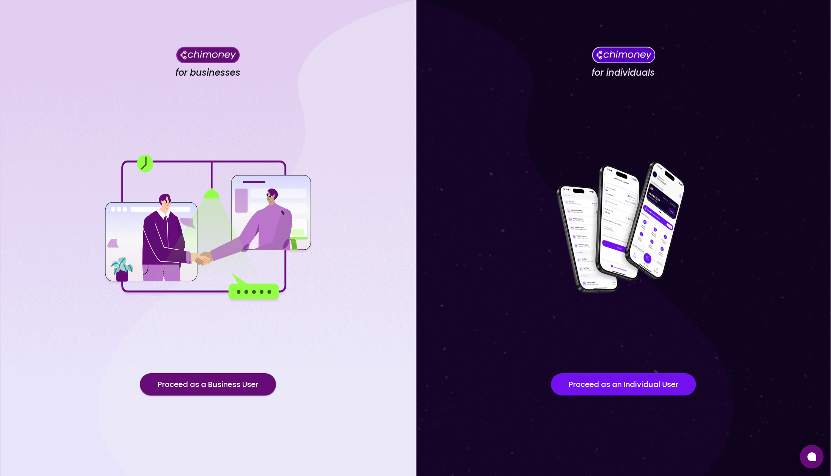  What do you see at coordinates (208, 228) in the screenshot?
I see `img: for businesses` at bounding box center [208, 228].